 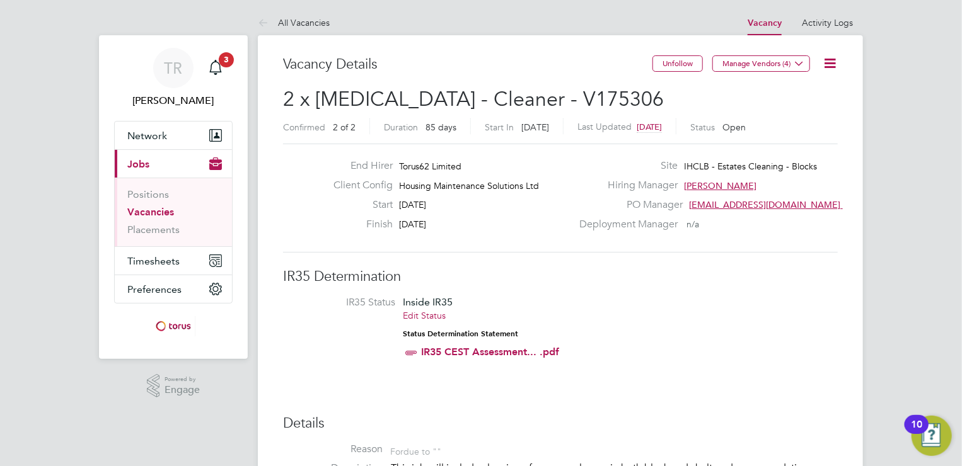 What do you see at coordinates (430, 166) in the screenshot?
I see `span: Torus62 Limited` at bounding box center [430, 166].